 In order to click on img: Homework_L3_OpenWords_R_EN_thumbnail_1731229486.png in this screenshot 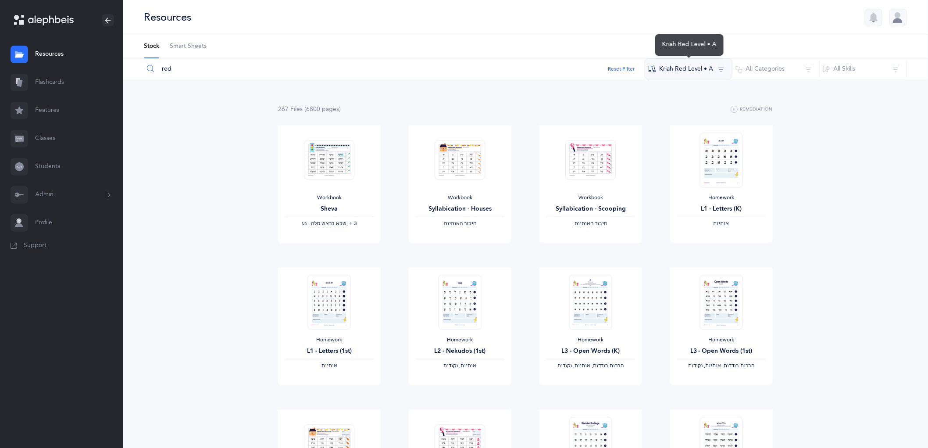, I will do `click(591, 302)`.